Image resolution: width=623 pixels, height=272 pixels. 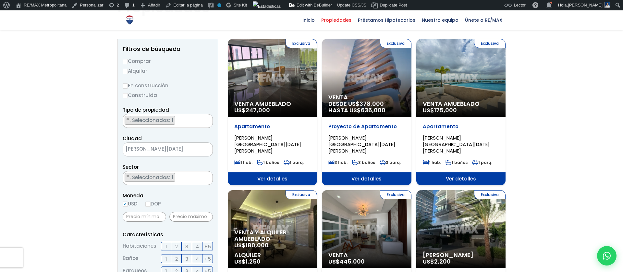 I want to click on span: DESDE US$, so click(x=367, y=107).